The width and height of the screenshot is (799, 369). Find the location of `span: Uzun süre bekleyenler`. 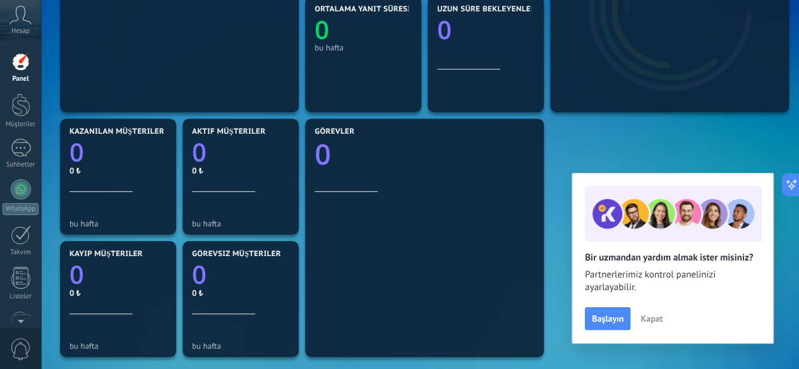

span: Uzun süre bekleyenler is located at coordinates (486, 9).